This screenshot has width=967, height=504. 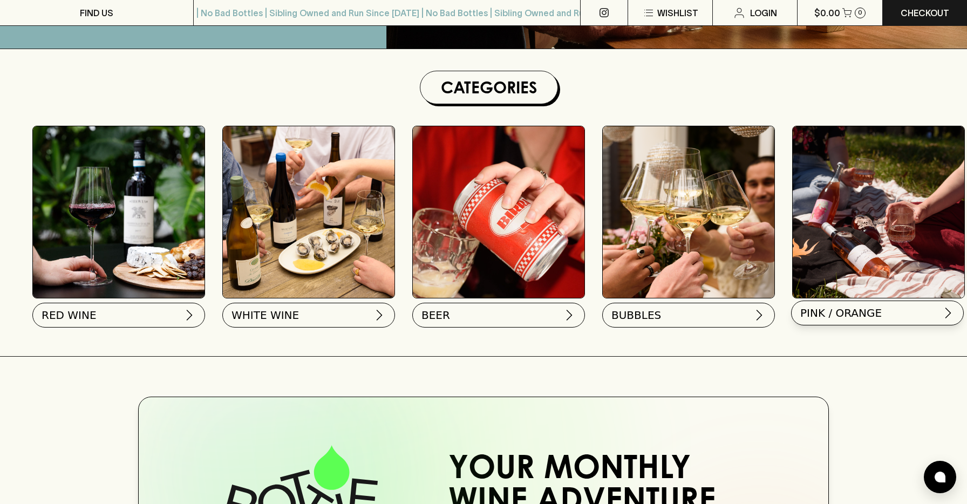 What do you see at coordinates (688, 212) in the screenshot?
I see `img: 2022_Festive_Campaign_INSTA-16 1` at bounding box center [688, 212].